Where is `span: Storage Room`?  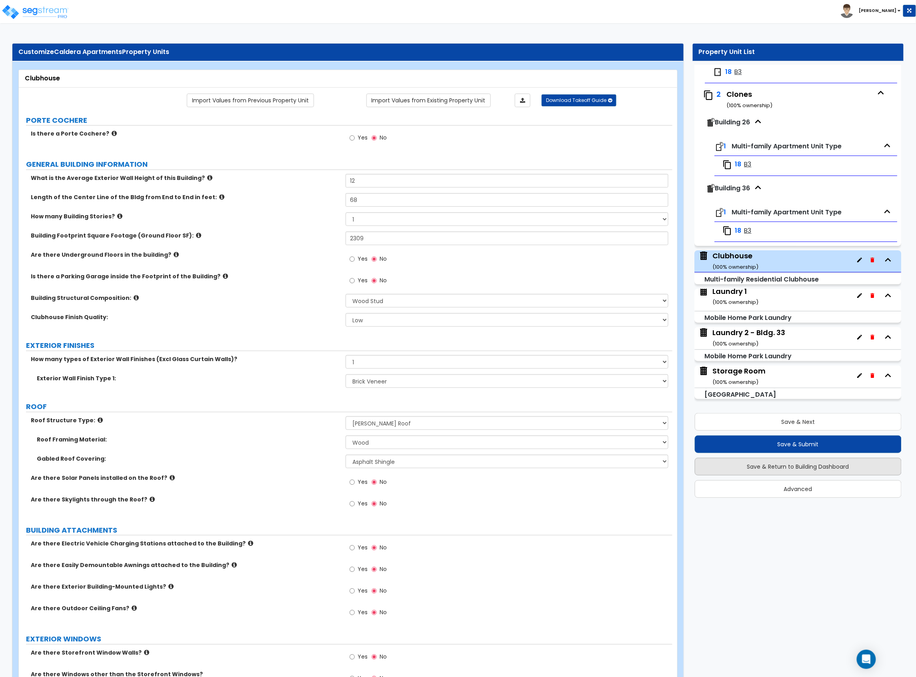 span: Storage Room is located at coordinates (732, 376).